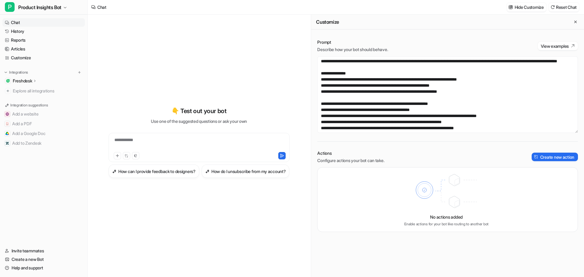 This screenshot has width=584, height=277. Describe the element at coordinates (576, 22) in the screenshot. I see `button: Close flyout` at that location.